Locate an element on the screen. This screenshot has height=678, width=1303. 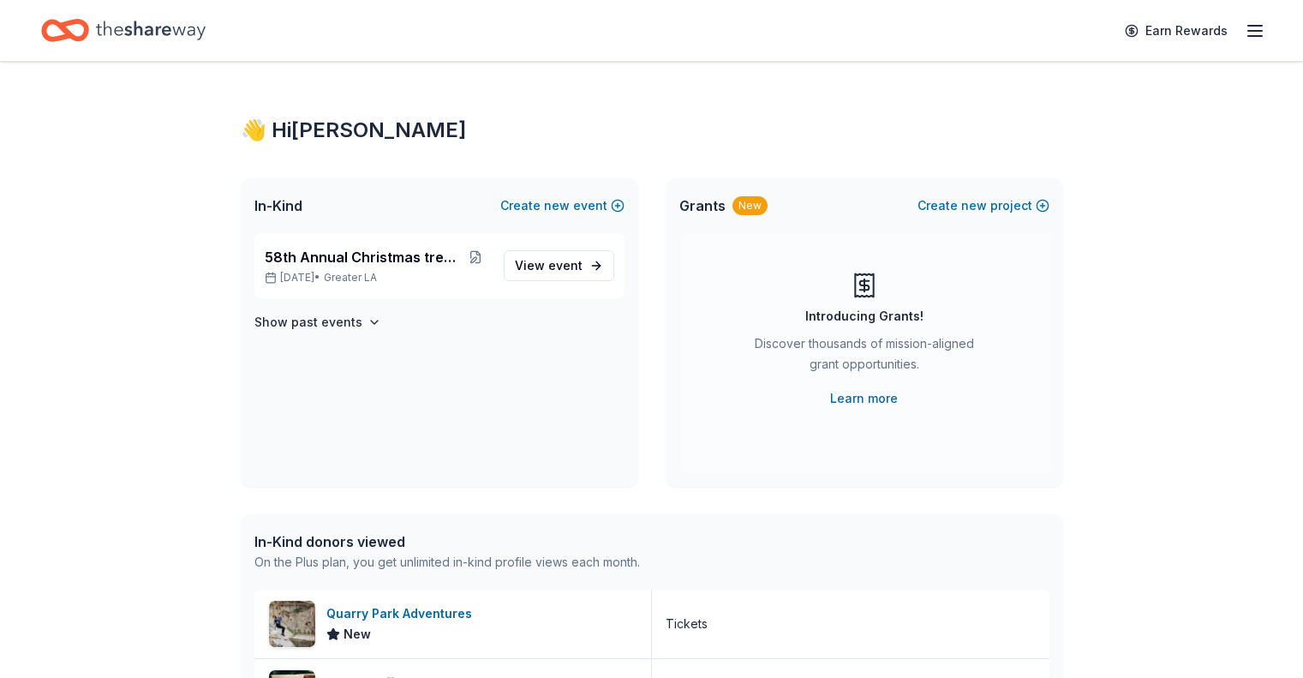
a: Learn more is located at coordinates (864, 398).